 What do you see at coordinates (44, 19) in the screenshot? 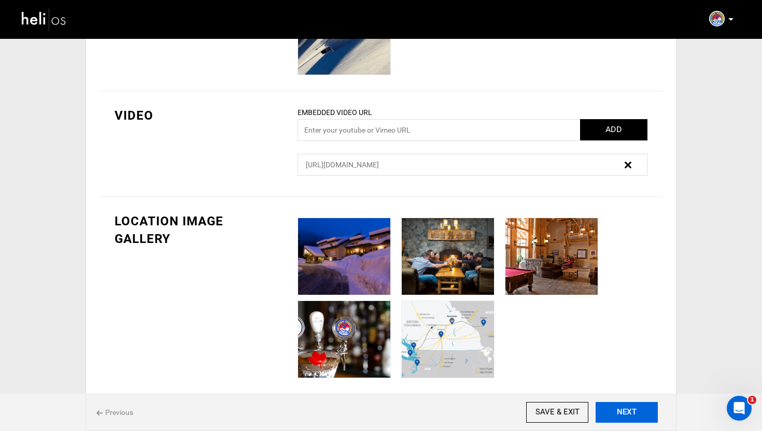
I see `img: heli-logo` at bounding box center [44, 19].